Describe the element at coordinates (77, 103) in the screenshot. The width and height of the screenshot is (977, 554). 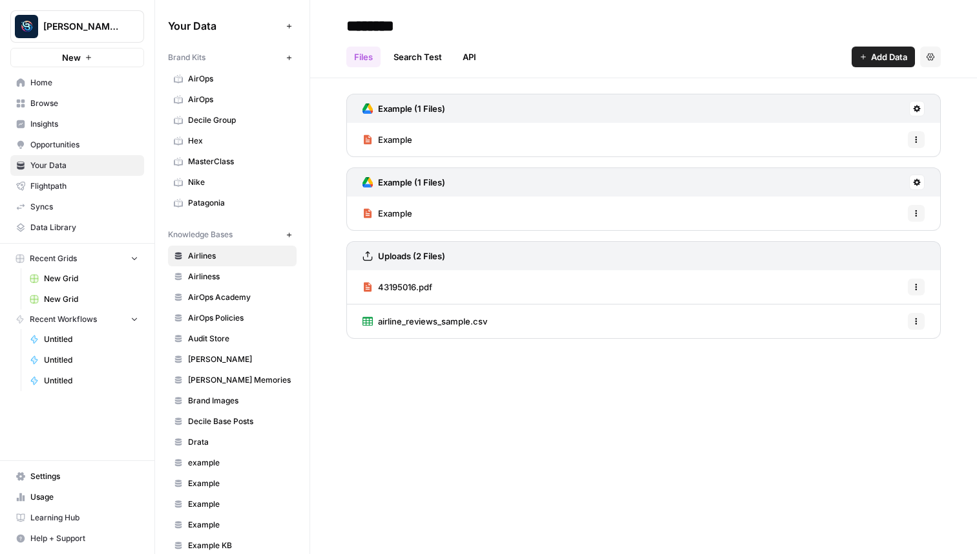
I see `a: Browse` at that location.